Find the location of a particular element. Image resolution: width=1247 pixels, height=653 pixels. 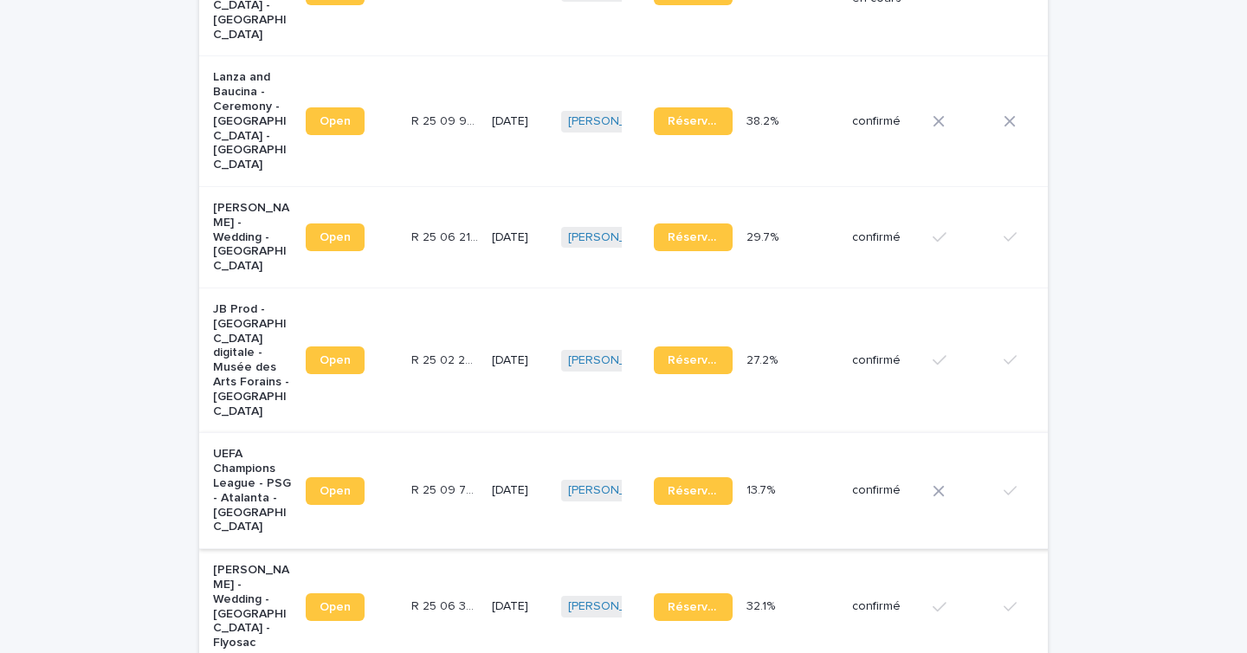

p: 13.7% is located at coordinates (762, 488).